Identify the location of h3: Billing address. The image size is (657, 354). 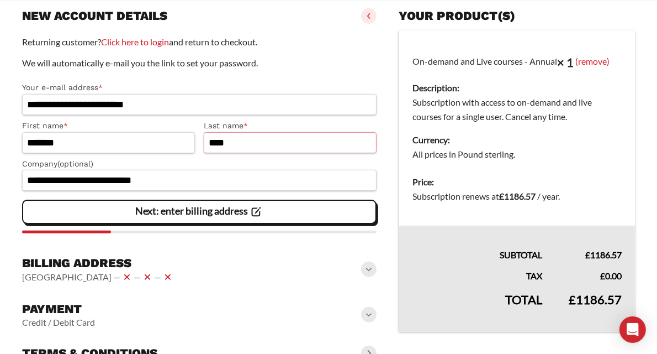
(98, 263).